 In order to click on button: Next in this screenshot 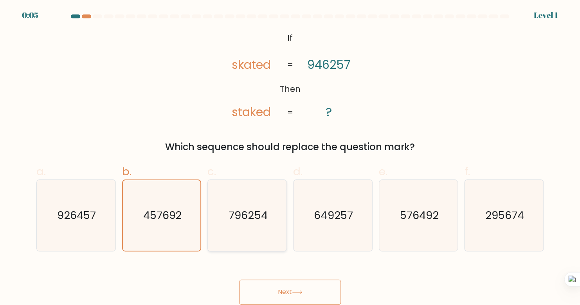, I will do `click(290, 292)`.